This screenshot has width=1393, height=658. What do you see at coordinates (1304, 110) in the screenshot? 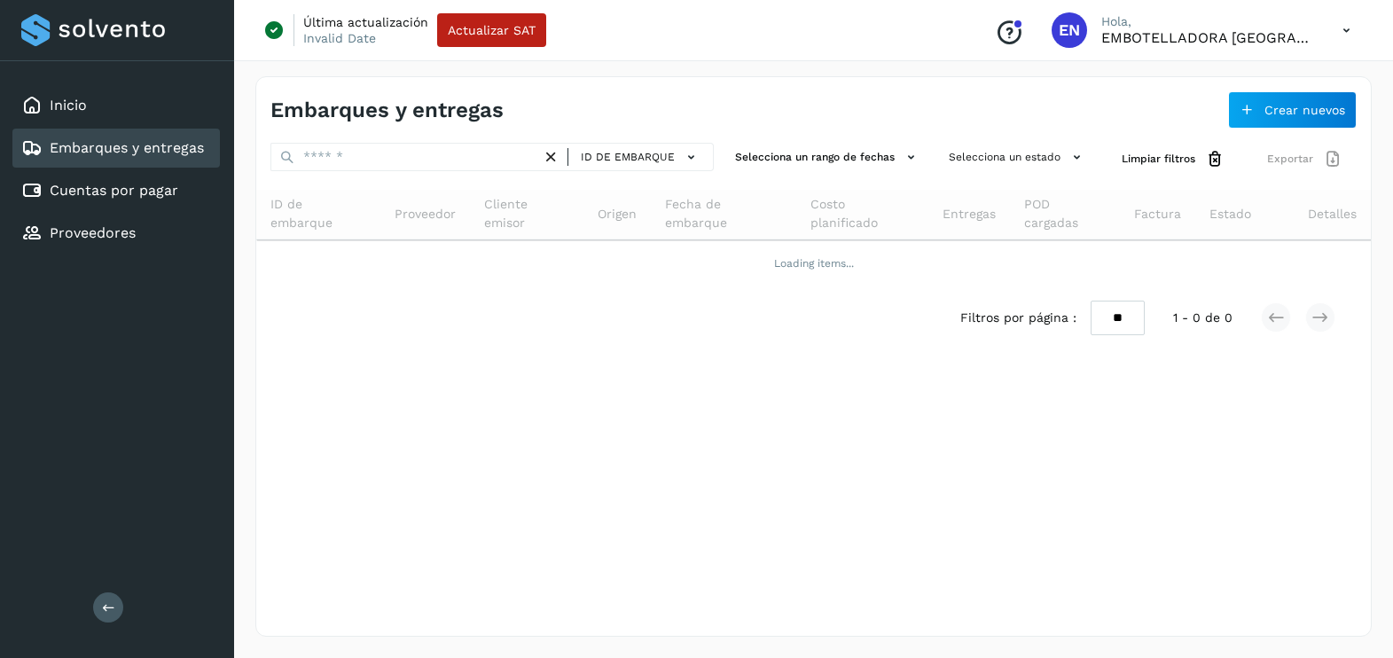
I see `span: Crear nuevos` at bounding box center [1304, 110].